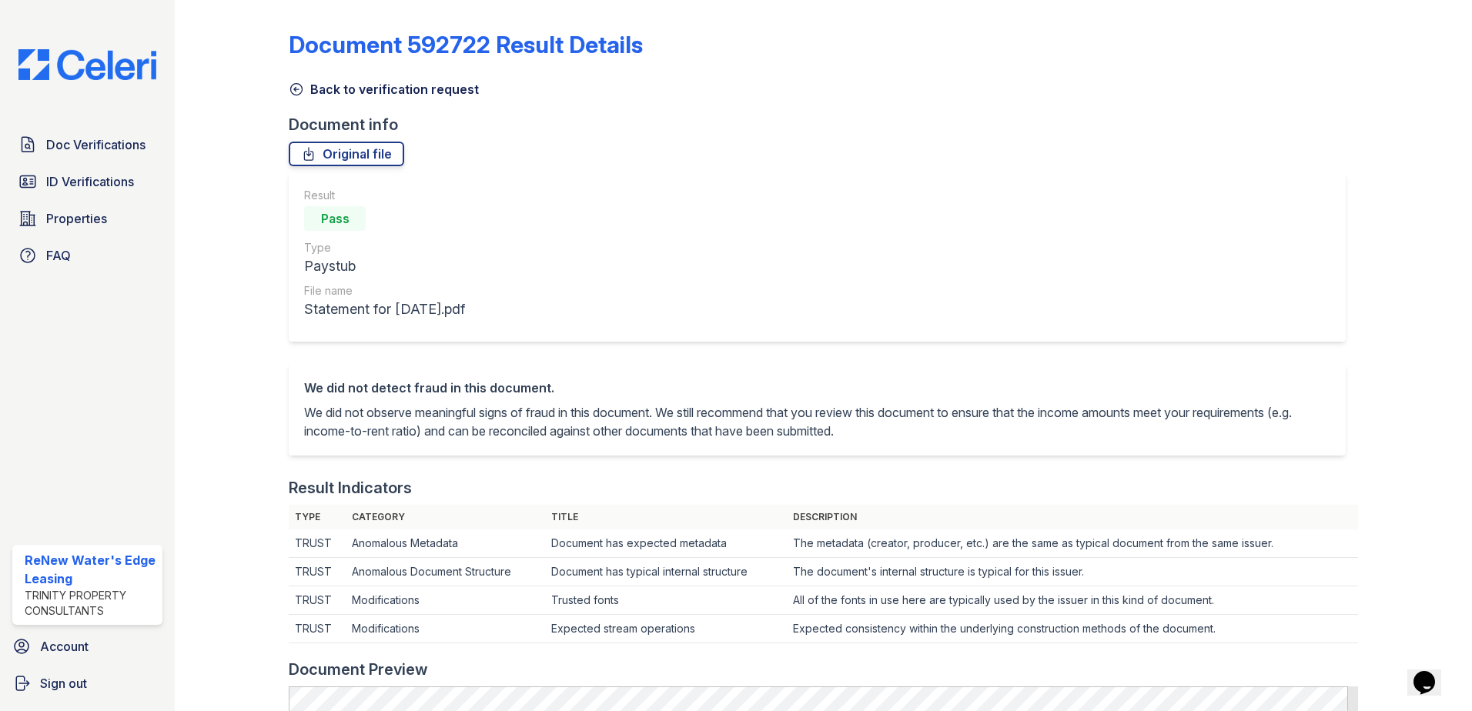  Describe the element at coordinates (87, 65) in the screenshot. I see `img: CE_Logo_Blue-a8612792a0a2168367f1c8372b55b34899dd931a85d93a1a3d3e32e68fde9ad4.png` at that location.